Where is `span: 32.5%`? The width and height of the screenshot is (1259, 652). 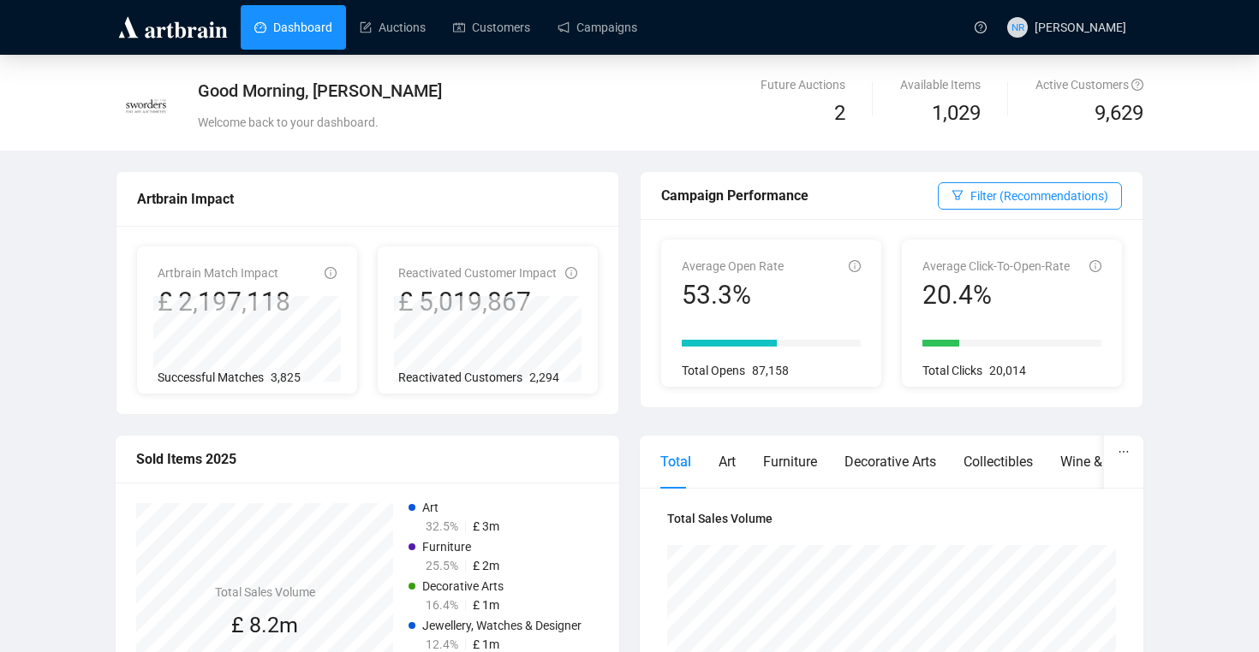
span: 32.5% is located at coordinates (442, 527).